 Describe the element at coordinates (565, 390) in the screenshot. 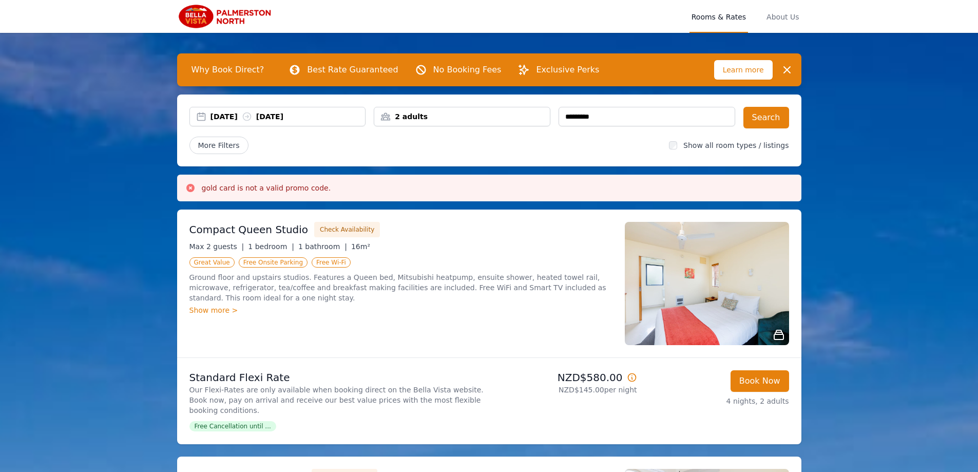

I see `p: NZD$145.00 per night` at that location.